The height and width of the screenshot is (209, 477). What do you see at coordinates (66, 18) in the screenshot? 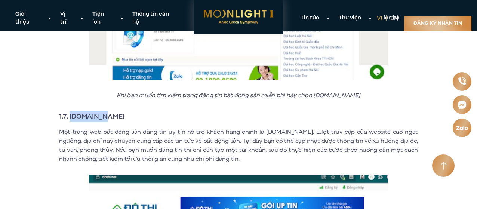
I see `a: Vị trí` at bounding box center [66, 18].